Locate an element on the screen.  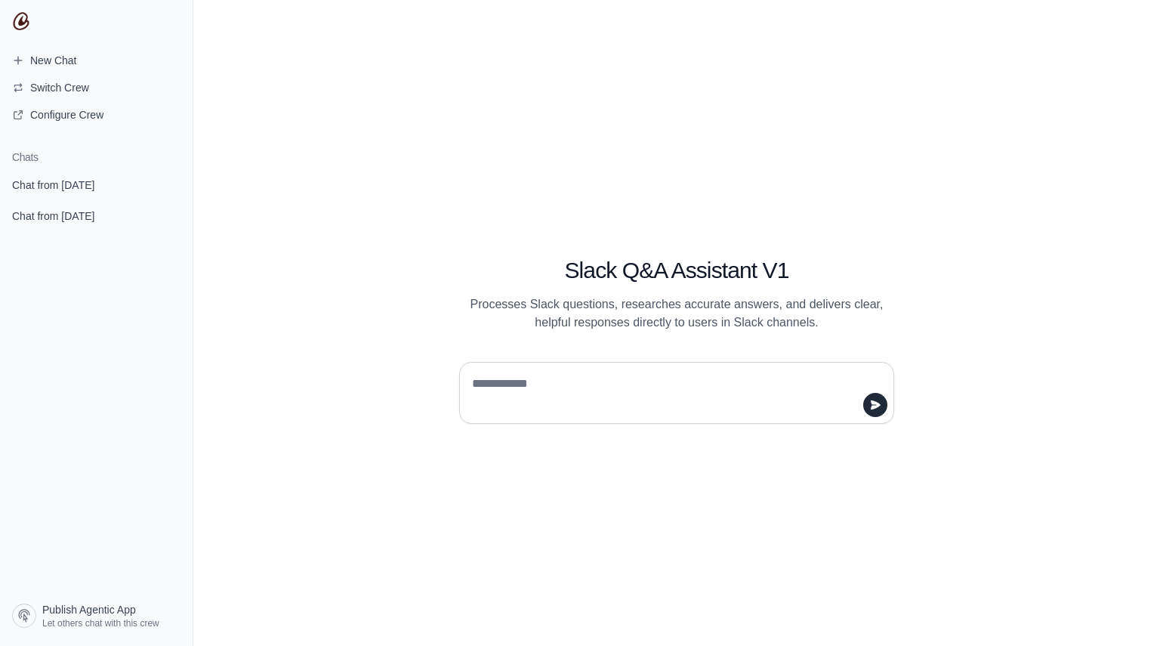
button: Switch Crew is located at coordinates (96, 88).